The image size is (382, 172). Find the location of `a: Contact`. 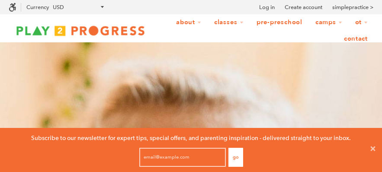

a: Contact is located at coordinates (355, 39).